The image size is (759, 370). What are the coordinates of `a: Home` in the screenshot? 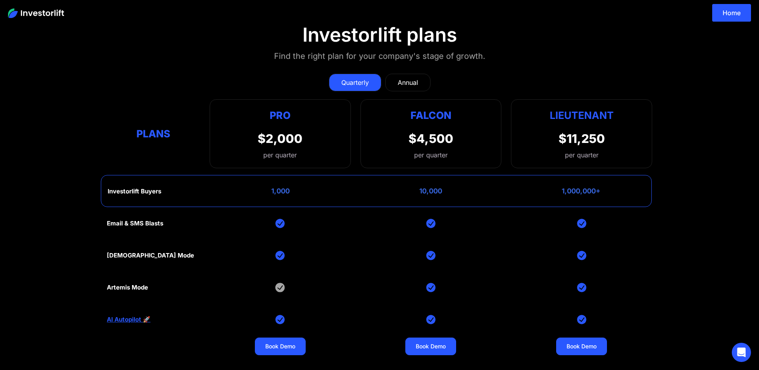 It's located at (732, 13).